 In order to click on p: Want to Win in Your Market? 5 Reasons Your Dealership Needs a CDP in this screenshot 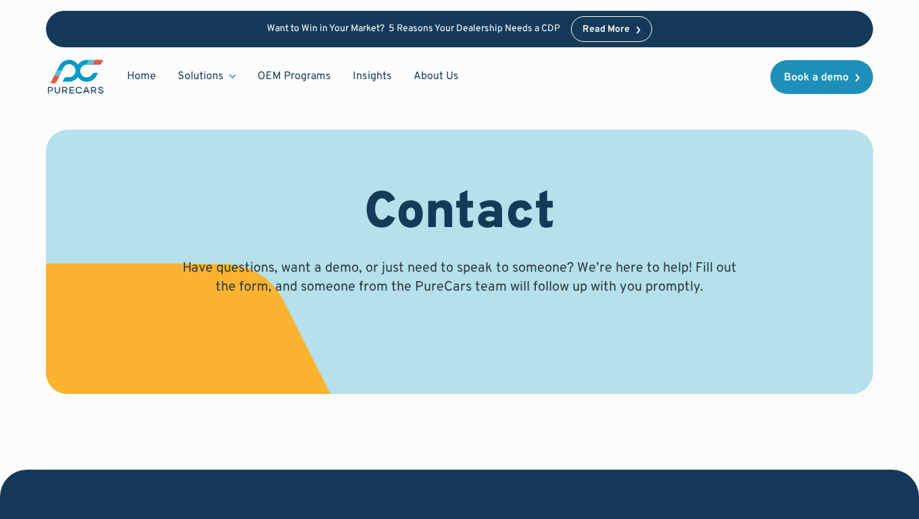, I will do `click(414, 29)`.